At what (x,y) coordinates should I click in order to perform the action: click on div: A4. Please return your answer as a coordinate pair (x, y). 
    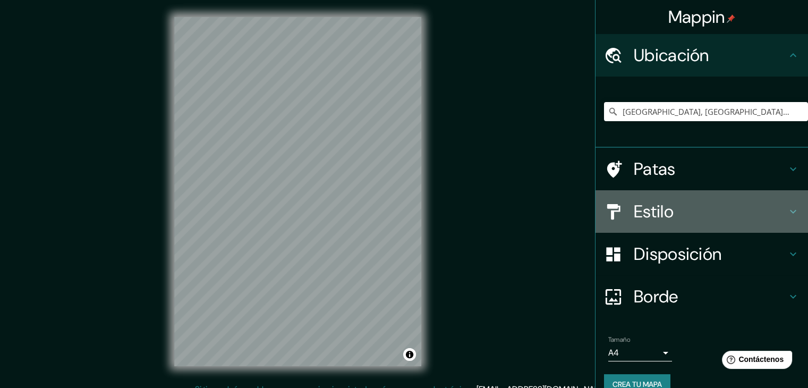
    Looking at the image, I should click on (640, 353).